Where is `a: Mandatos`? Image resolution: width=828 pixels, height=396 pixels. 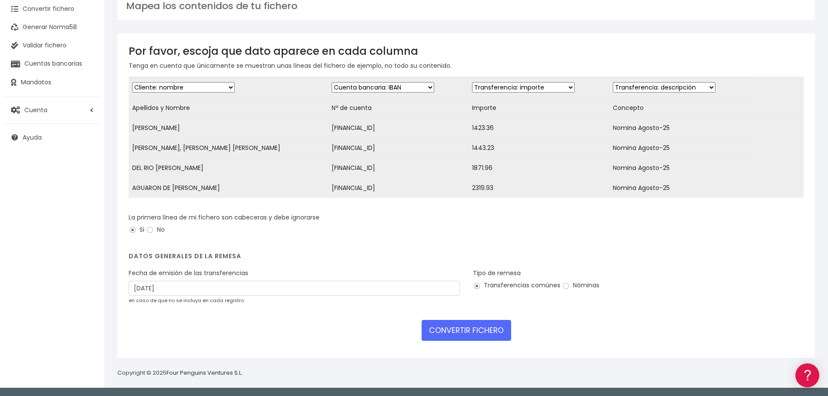
a: Mandatos is located at coordinates (52, 83).